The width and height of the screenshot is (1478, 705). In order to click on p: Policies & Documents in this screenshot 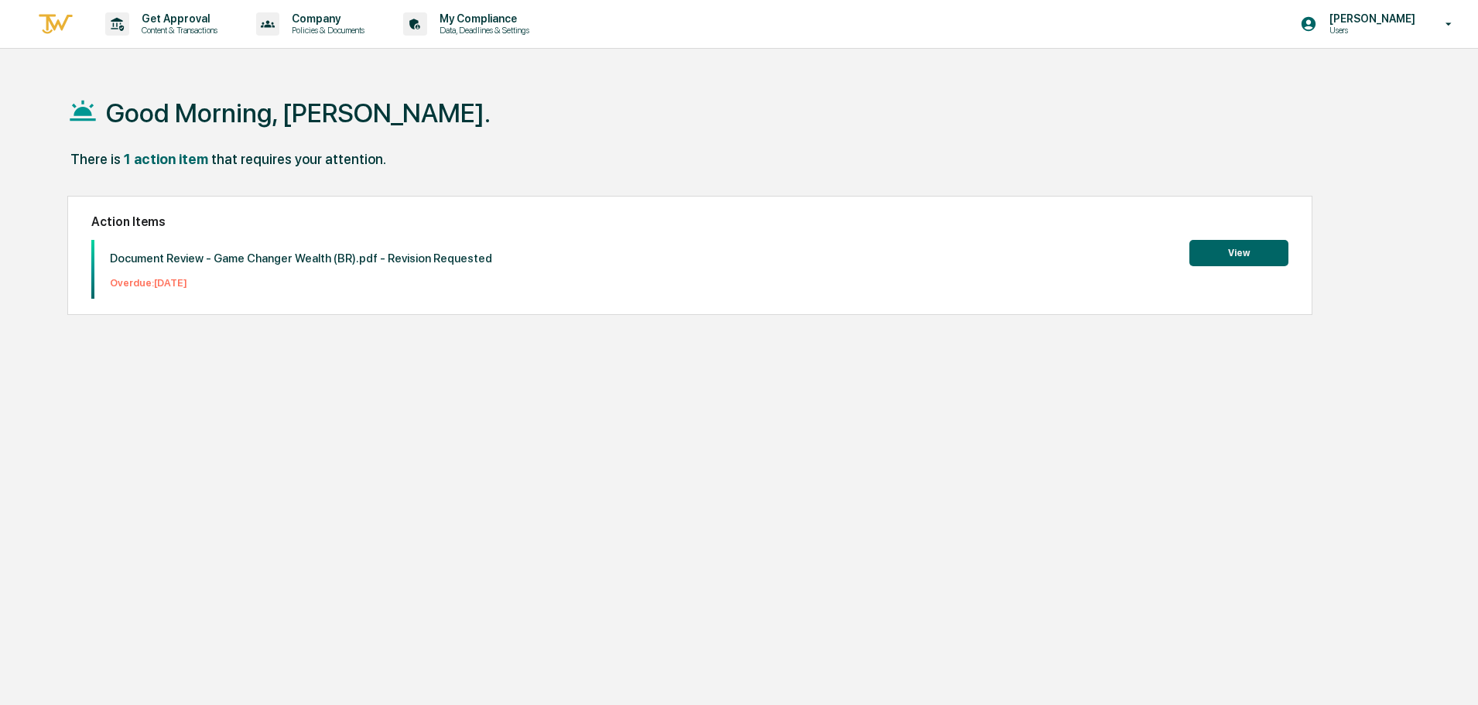, I will do `click(326, 30)`.